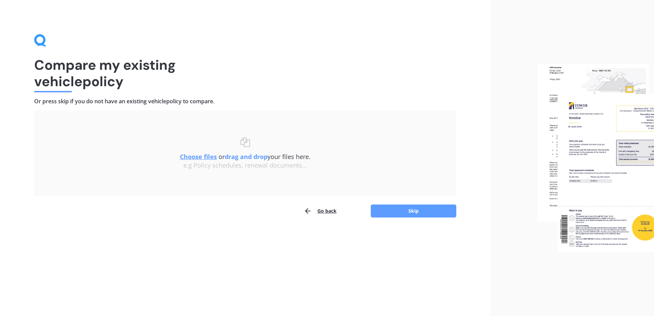  I want to click on div: e.g Policy schedules, renewal documents..., so click(245, 165).